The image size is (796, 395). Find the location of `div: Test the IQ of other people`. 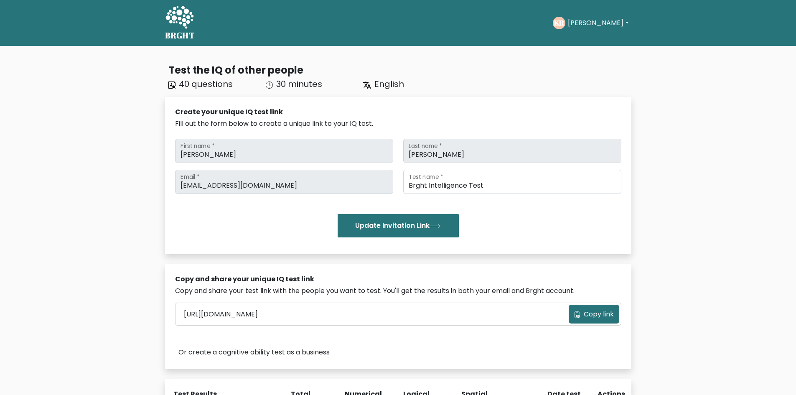

div: Test the IQ of other people is located at coordinates (400, 70).